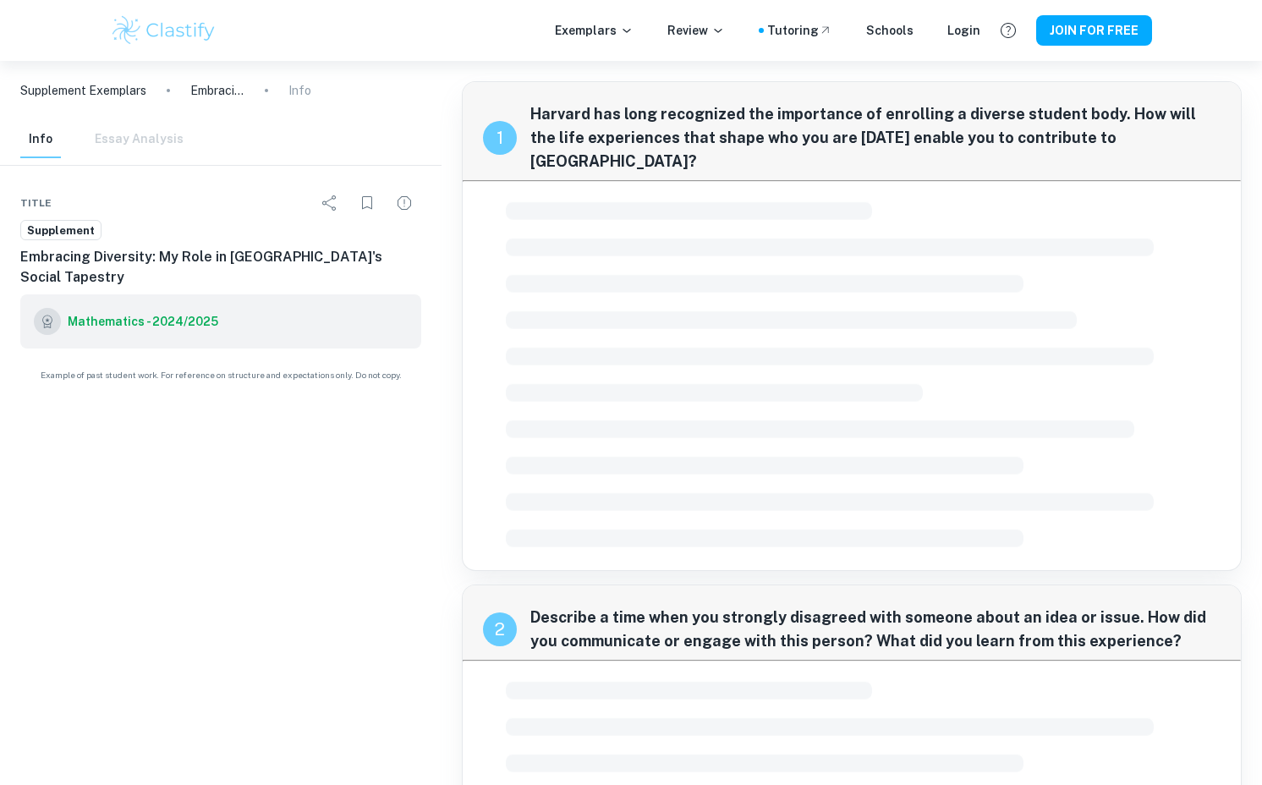 The width and height of the screenshot is (1262, 785). What do you see at coordinates (61, 230) in the screenshot?
I see `a: Supplement` at bounding box center [61, 230].